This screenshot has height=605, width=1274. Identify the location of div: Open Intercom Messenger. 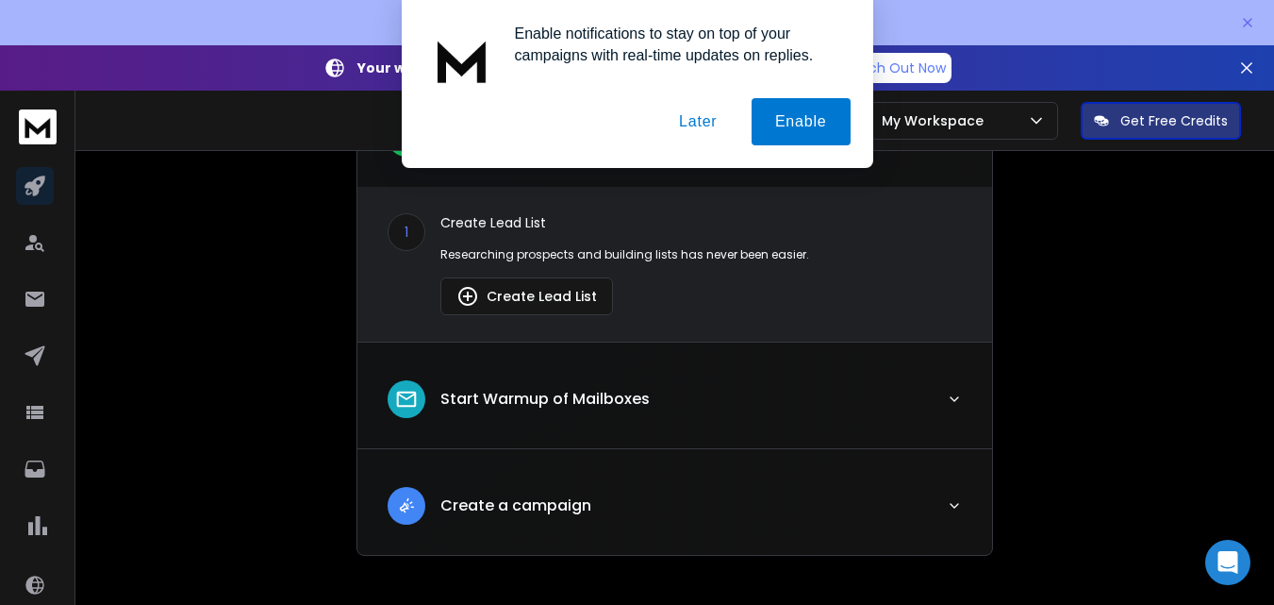
(1228, 562).